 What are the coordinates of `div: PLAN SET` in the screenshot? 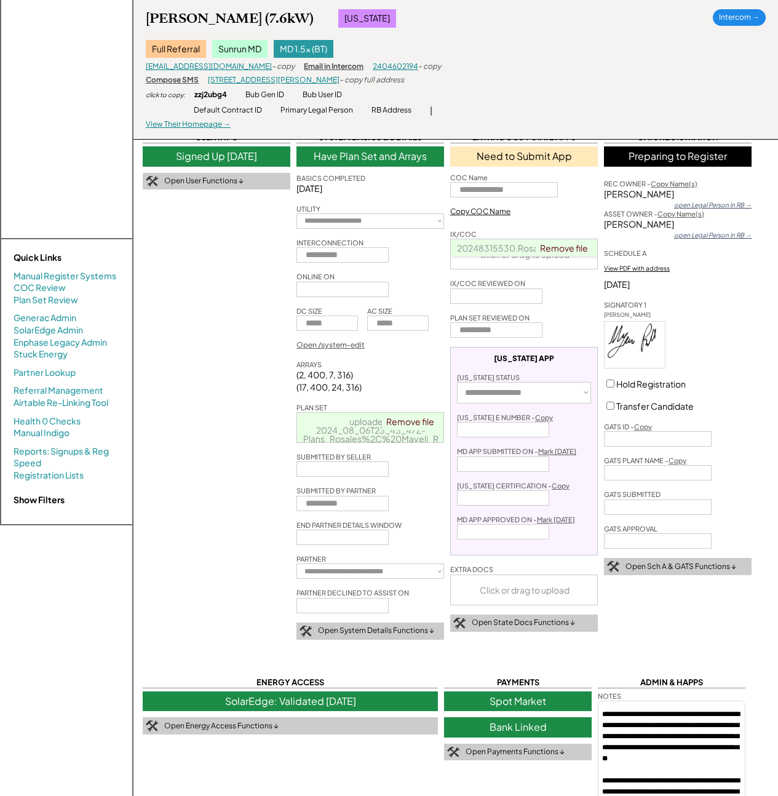 It's located at (312, 407).